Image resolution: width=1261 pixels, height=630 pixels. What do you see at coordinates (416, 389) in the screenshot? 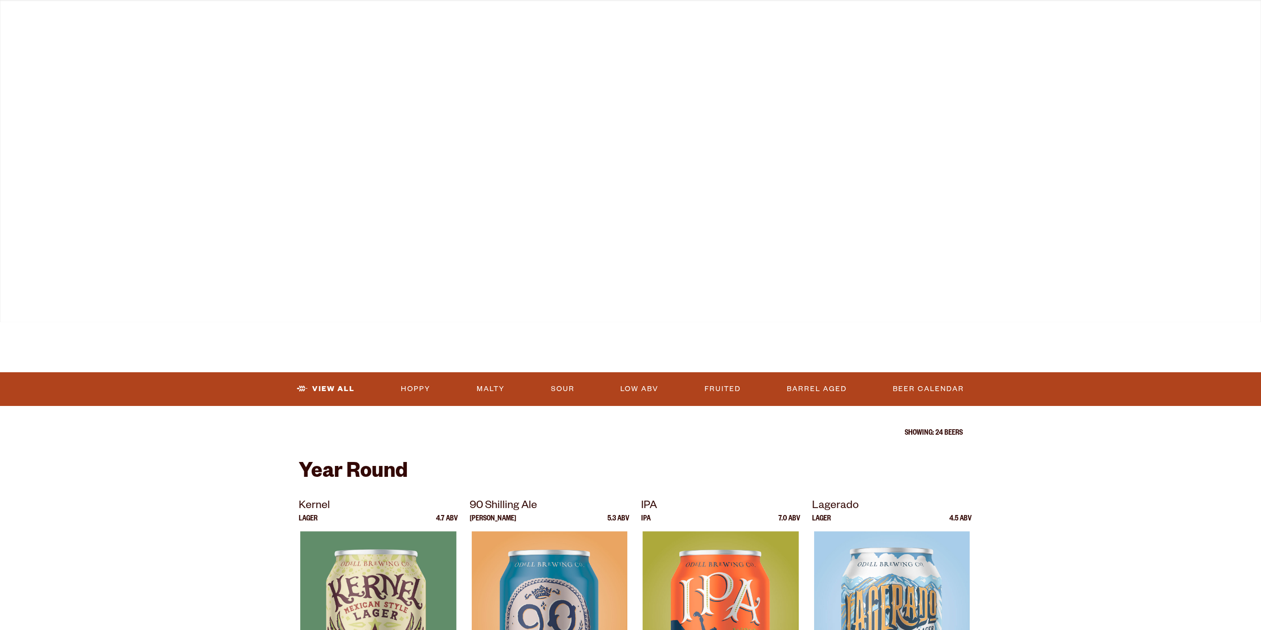
I see `a: Hoppy` at bounding box center [416, 389].